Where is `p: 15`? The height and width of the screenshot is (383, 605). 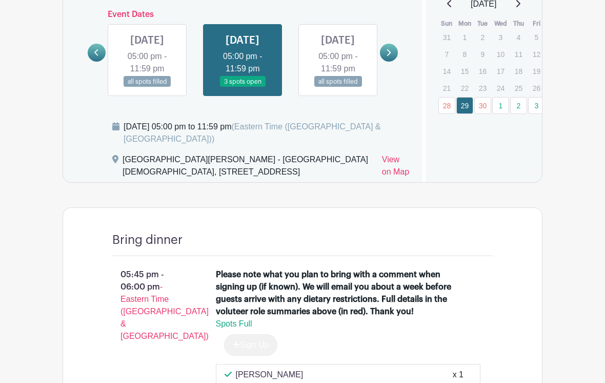
p: 15 is located at coordinates (465, 71).